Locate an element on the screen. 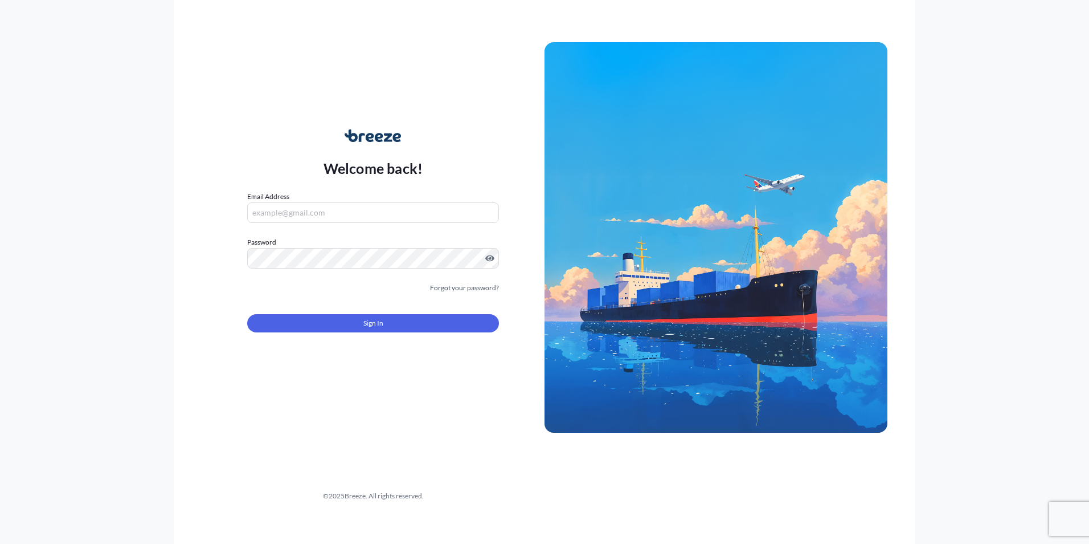 The image size is (1089, 544). a: Forgot your password? is located at coordinates (464, 288).